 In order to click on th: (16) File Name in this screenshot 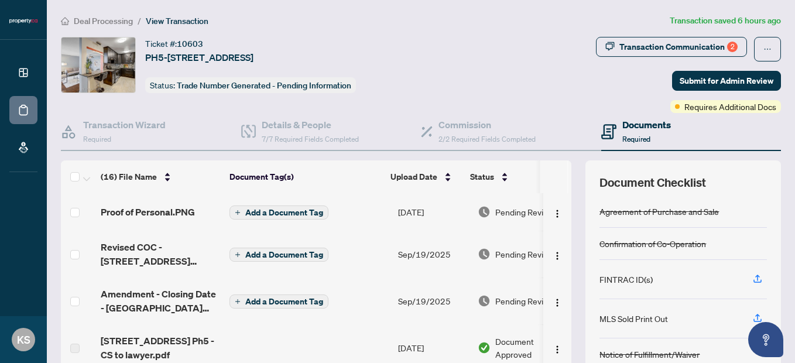, I will do `click(160, 177)`.